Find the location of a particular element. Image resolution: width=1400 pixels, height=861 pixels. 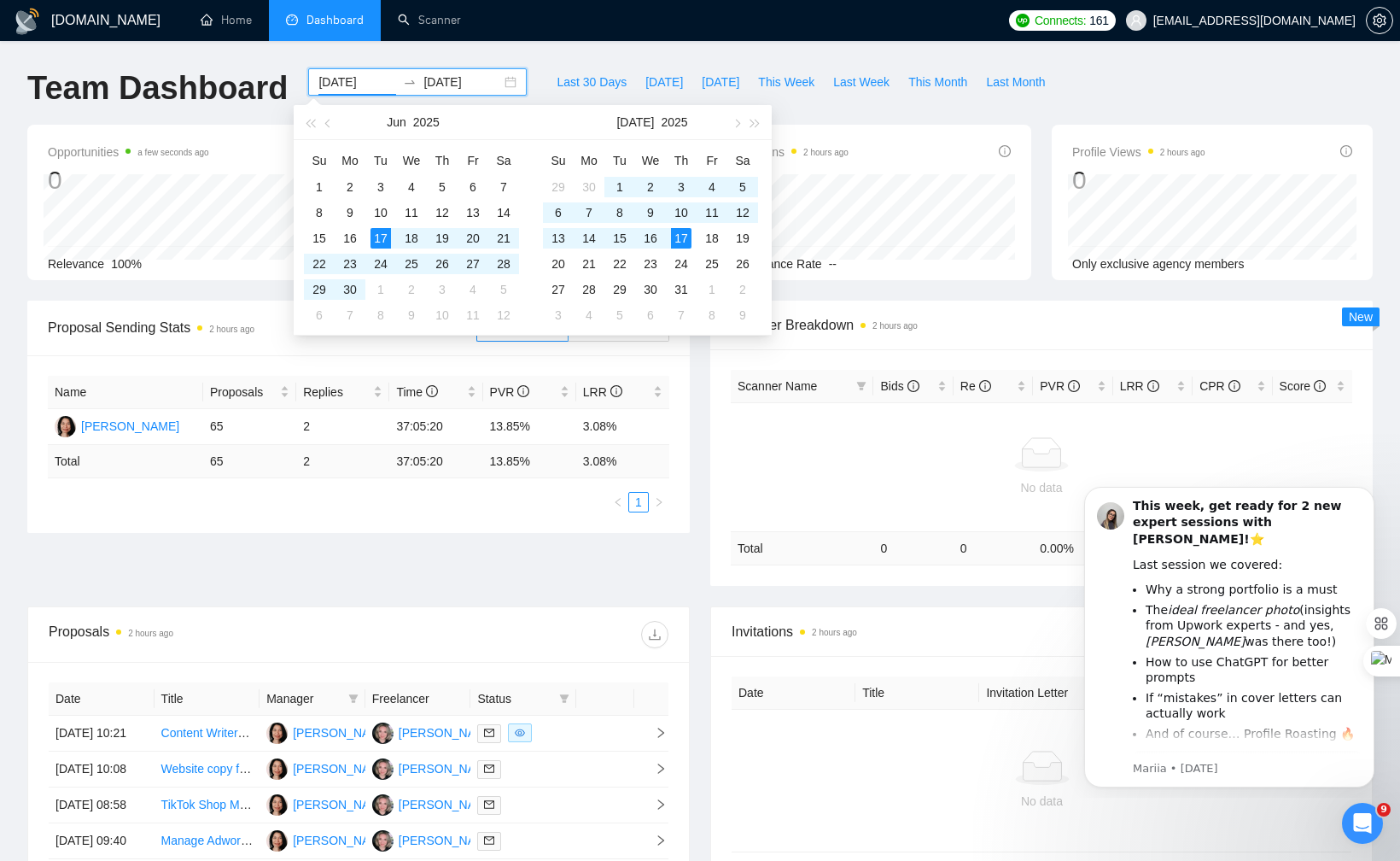

div: 21 is located at coordinates (589, 264).